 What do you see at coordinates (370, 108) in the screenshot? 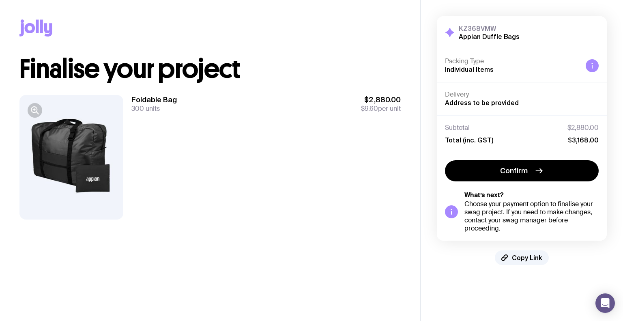
I see `span: $9.60` at bounding box center [370, 108].